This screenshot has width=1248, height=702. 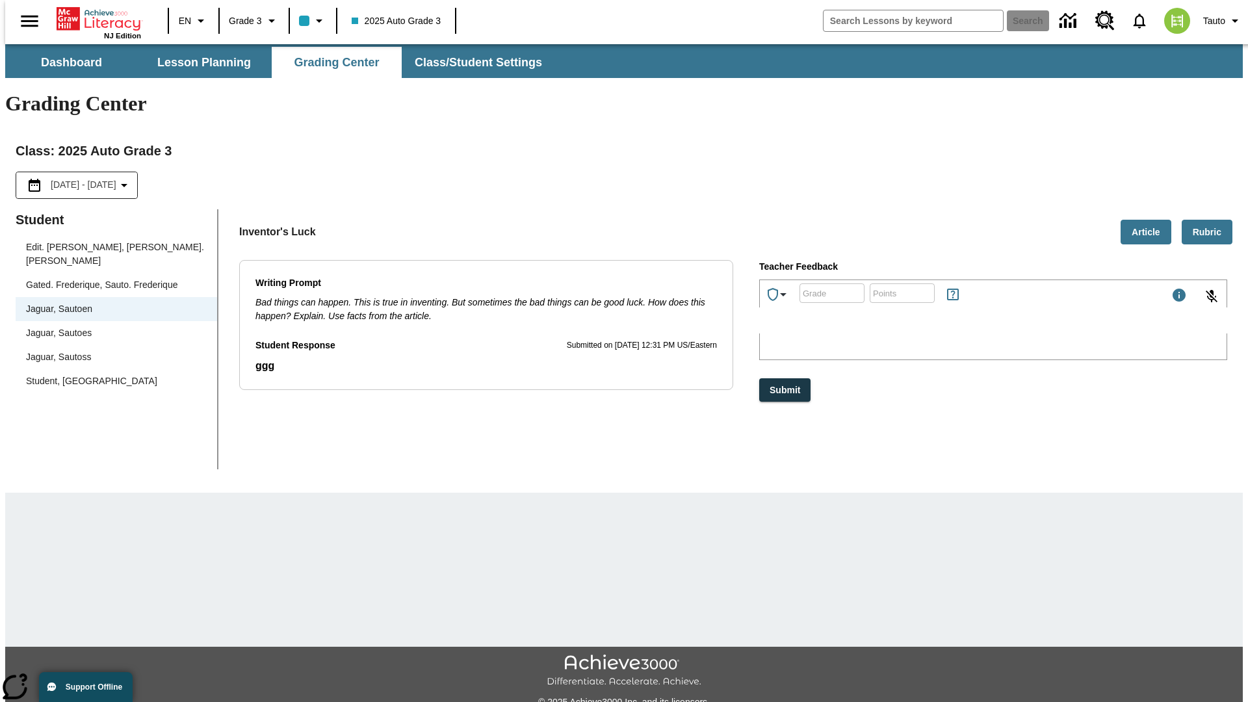 I want to click on button: Lesson Planning, so click(x=204, y=62).